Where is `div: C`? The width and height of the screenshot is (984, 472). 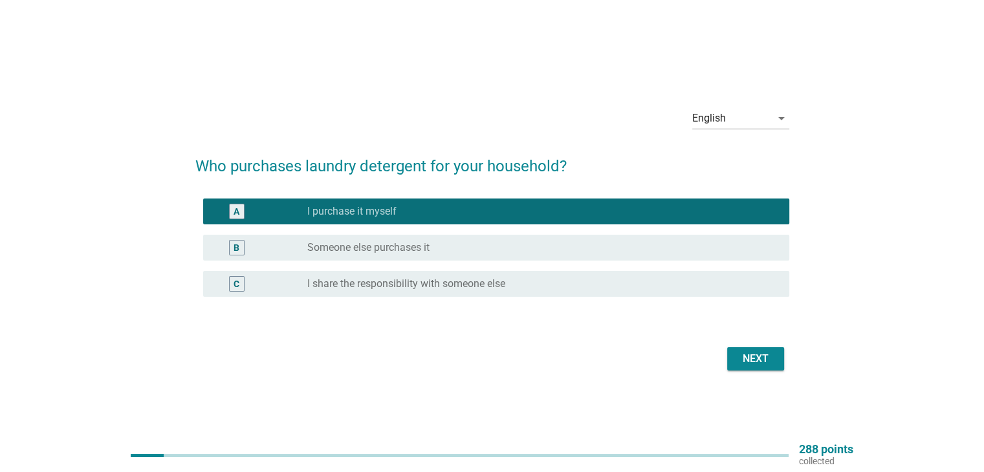 div: C is located at coordinates (236, 284).